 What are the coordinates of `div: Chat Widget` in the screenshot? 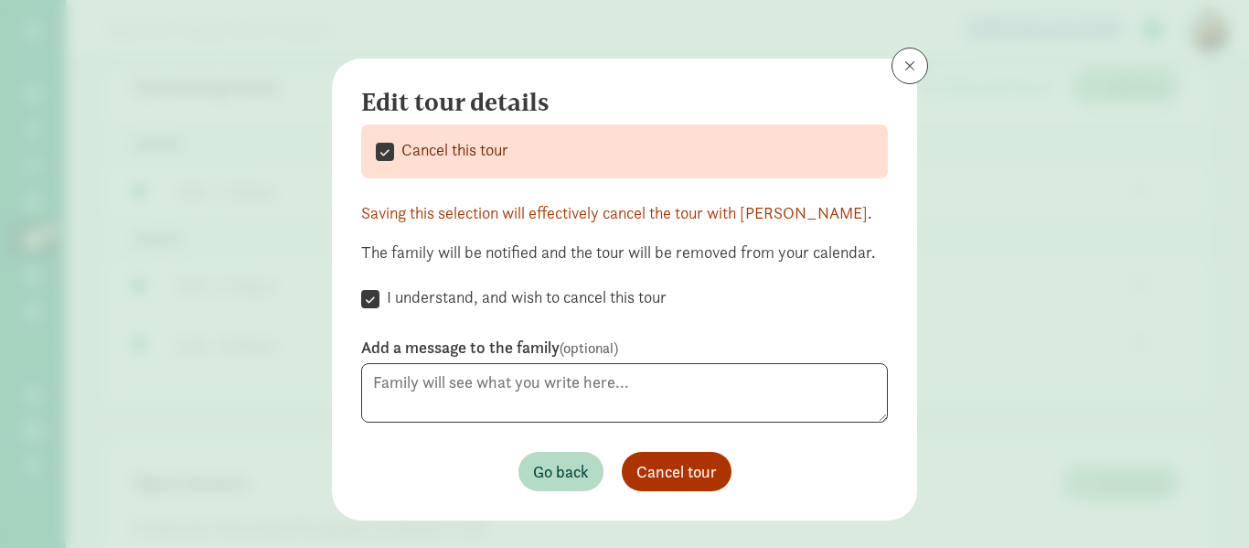 It's located at (1204, 504).